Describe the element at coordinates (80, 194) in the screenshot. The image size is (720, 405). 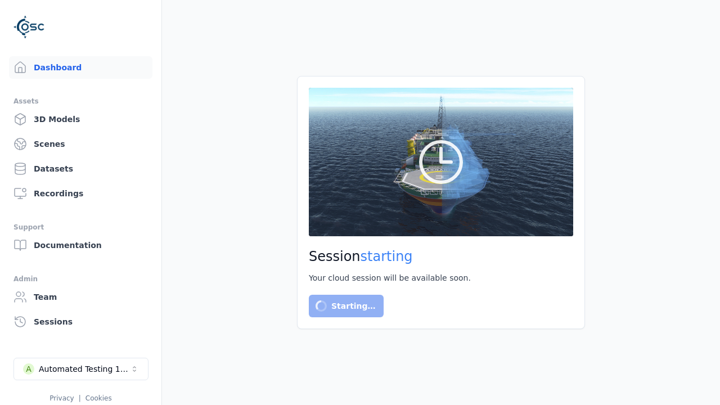
I see `a: Recordings` at that location.